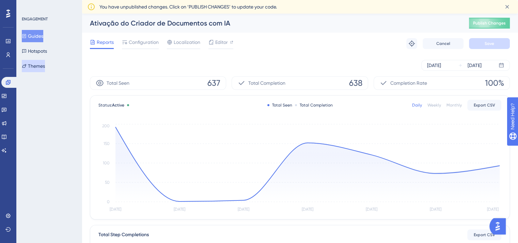 This screenshot has height=243, width=518. What do you see at coordinates (279, 105) in the screenshot?
I see `div: Total Seen` at bounding box center [279, 105].